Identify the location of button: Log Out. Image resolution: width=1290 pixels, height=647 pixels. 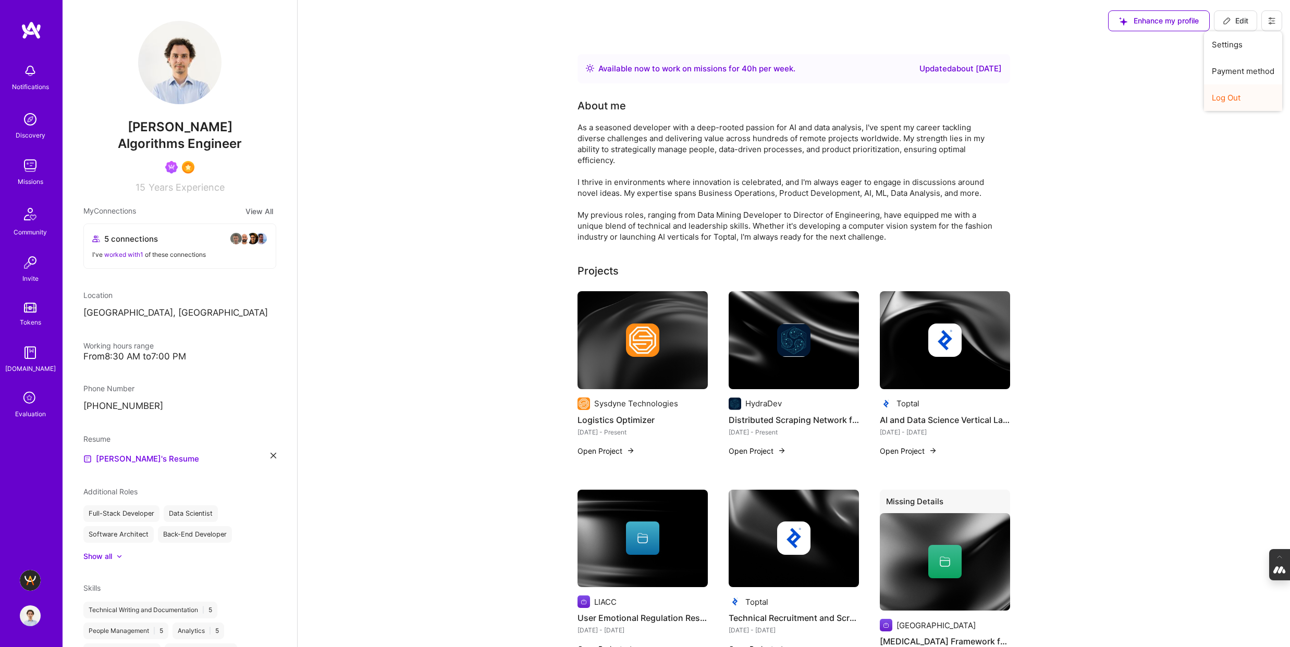
(1243, 97).